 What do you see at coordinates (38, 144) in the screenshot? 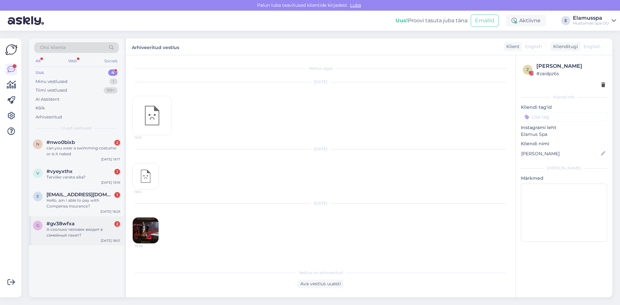
I see `span: n` at bounding box center [38, 144].